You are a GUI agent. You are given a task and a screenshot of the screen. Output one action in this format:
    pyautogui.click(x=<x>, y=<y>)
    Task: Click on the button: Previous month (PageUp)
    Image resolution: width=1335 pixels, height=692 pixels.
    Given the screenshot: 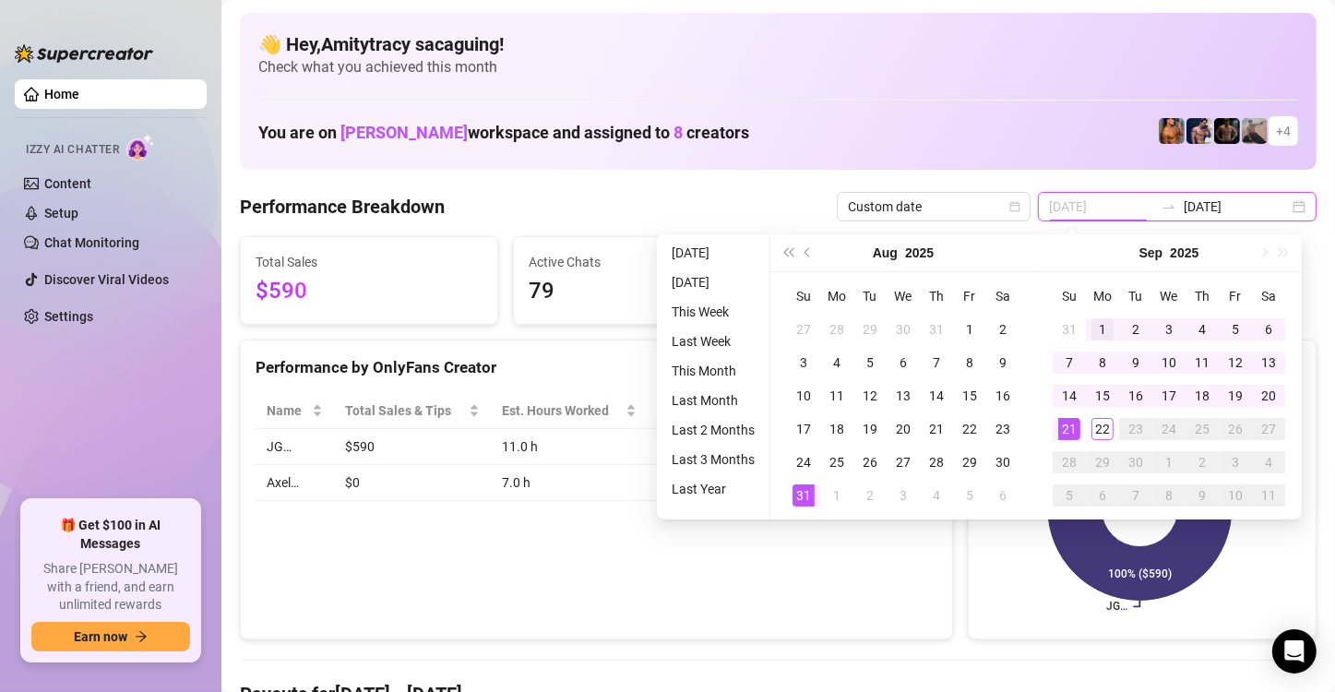 What is the action you would take?
    pyautogui.click(x=808, y=253)
    